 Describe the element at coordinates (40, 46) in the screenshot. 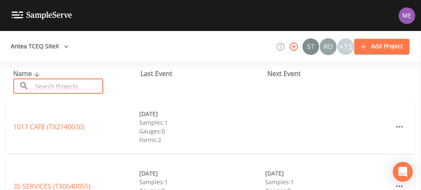

I see `button: Antea TCEQ SiteX` at that location.